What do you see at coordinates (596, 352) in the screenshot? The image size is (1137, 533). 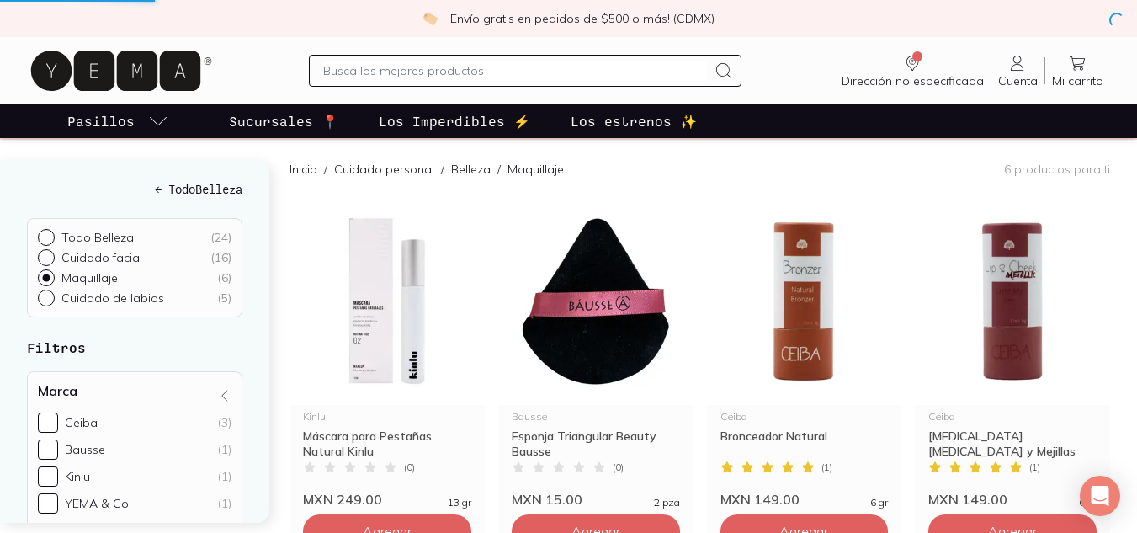 I see `a: Esponja Triangular Beauty BausseBausseEsponja Triangular Beauty Bausse(0)MXN 15.002 pza` at bounding box center [596, 352].